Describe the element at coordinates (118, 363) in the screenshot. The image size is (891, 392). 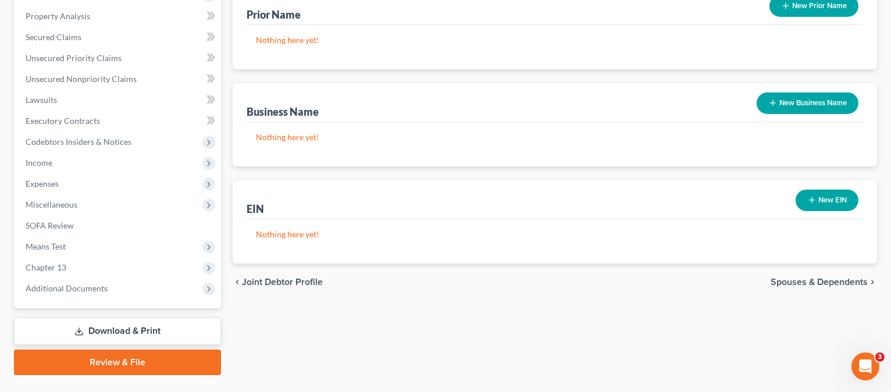
I see `a: Review & File` at that location.